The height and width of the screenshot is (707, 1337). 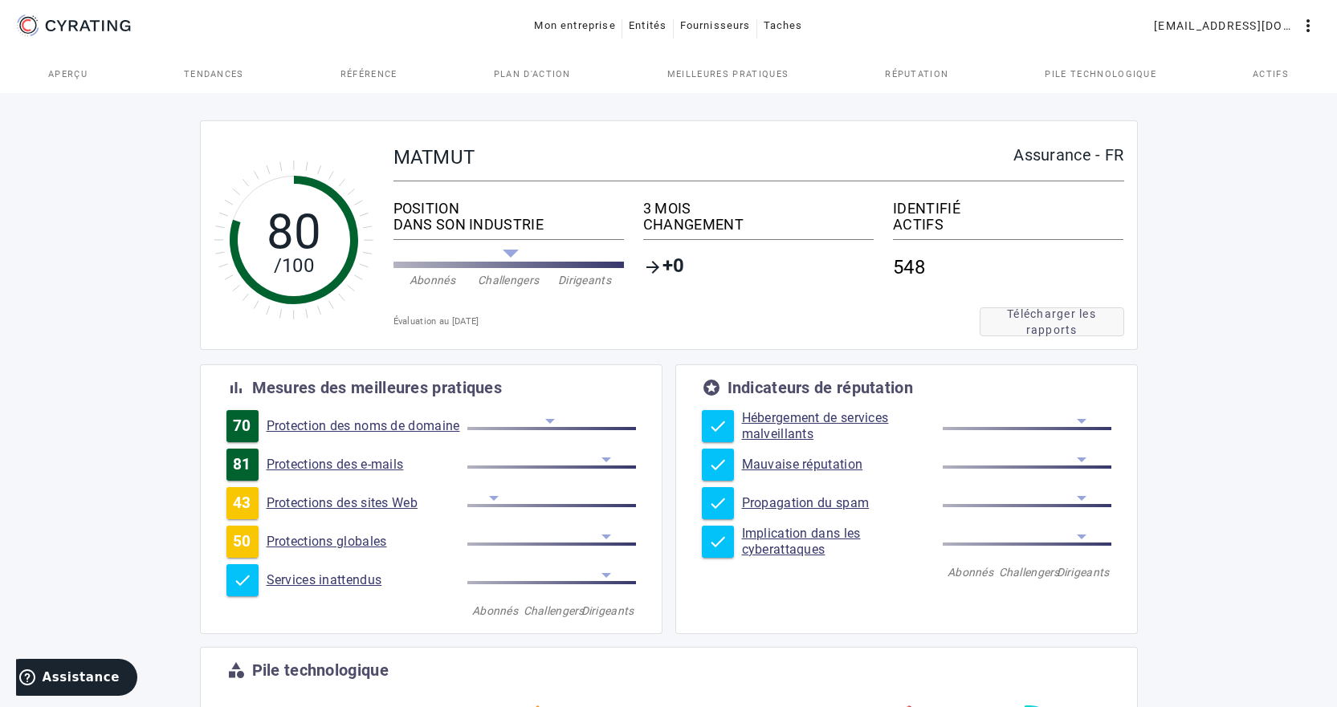 I want to click on font: Mauvaise réputation, so click(x=802, y=464).